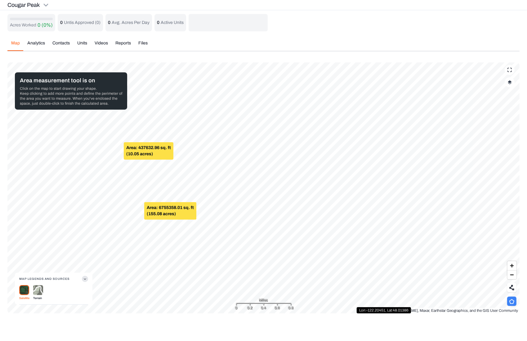  What do you see at coordinates (61, 45) in the screenshot?
I see `button: Contacts` at bounding box center [61, 45].